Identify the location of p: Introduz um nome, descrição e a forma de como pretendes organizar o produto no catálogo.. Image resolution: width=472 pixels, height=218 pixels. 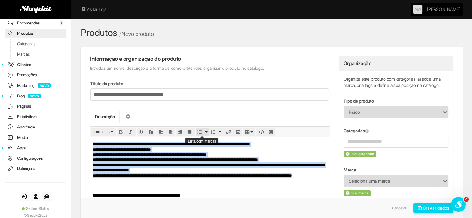
(210, 68).